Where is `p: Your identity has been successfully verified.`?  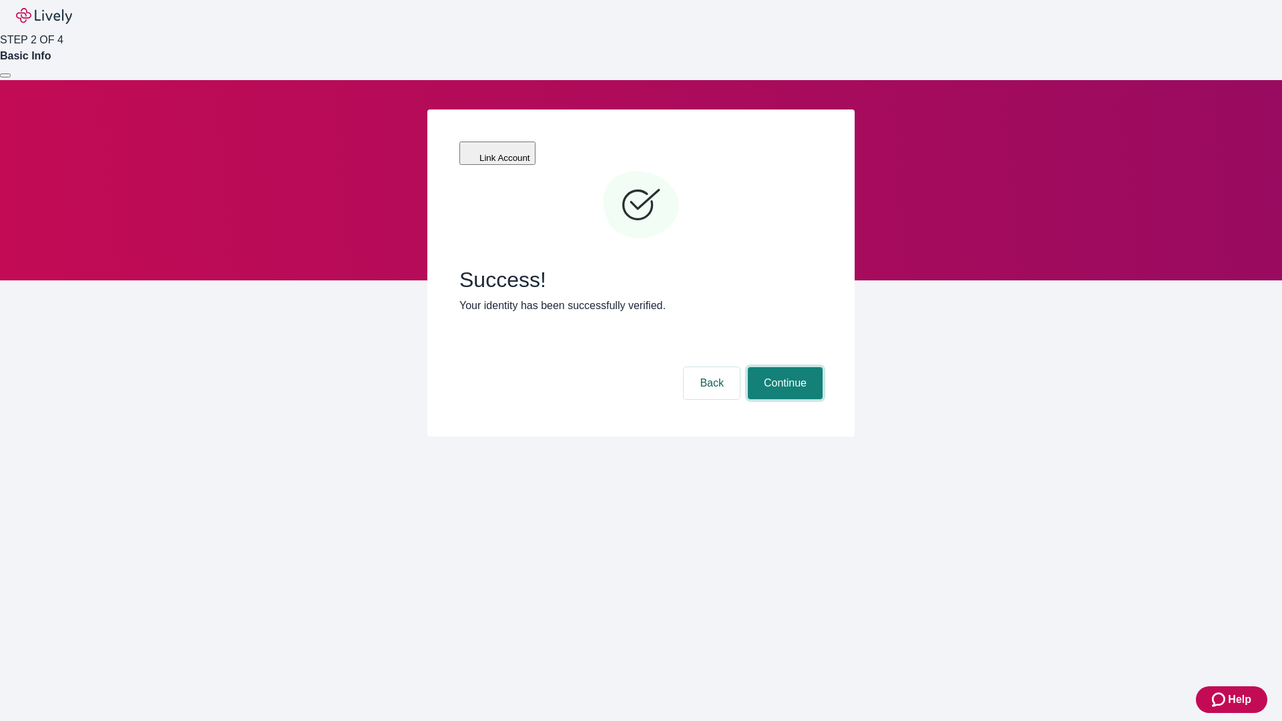
p: Your identity has been successfully verified. is located at coordinates (641, 306).